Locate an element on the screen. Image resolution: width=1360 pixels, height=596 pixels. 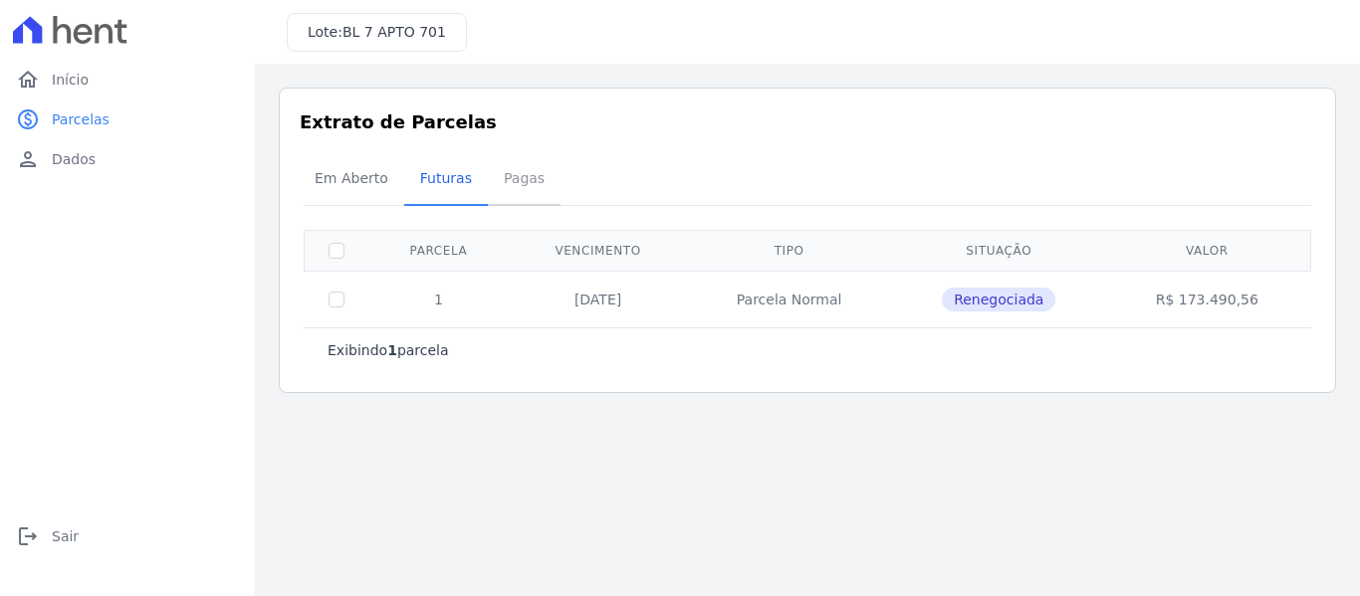
td: Parcela Normal is located at coordinates (788, 299).